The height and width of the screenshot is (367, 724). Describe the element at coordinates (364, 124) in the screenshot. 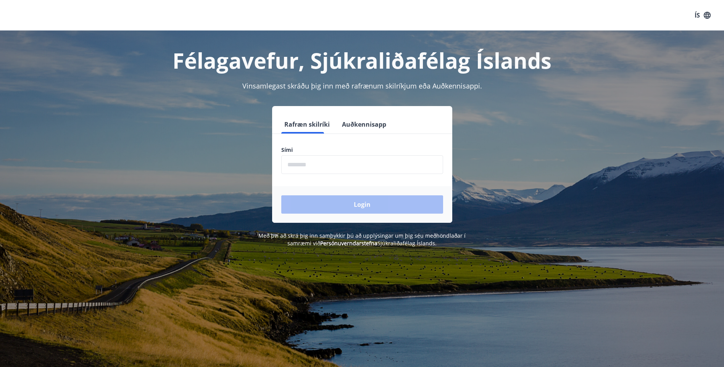

I see `button: Auðkennisapp` at that location.